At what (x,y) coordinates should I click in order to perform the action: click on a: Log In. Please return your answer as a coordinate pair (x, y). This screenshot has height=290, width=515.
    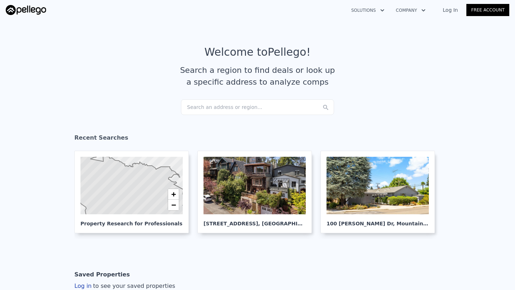
    Looking at the image, I should click on (450, 10).